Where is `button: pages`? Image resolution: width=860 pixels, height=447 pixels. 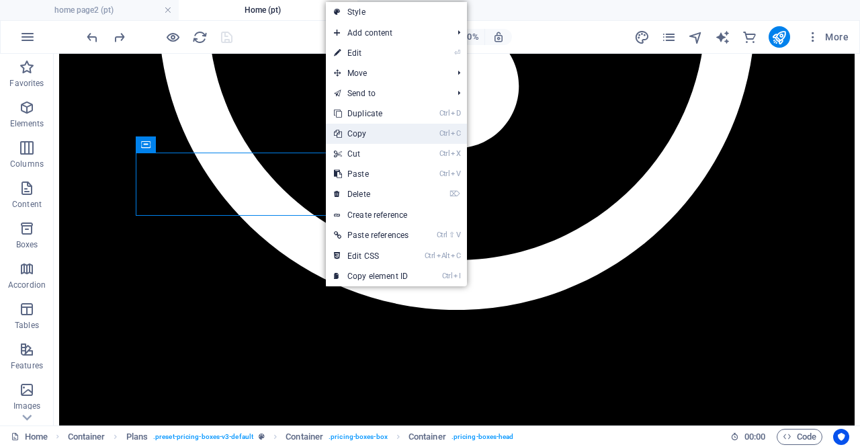 button: pages is located at coordinates (670, 37).